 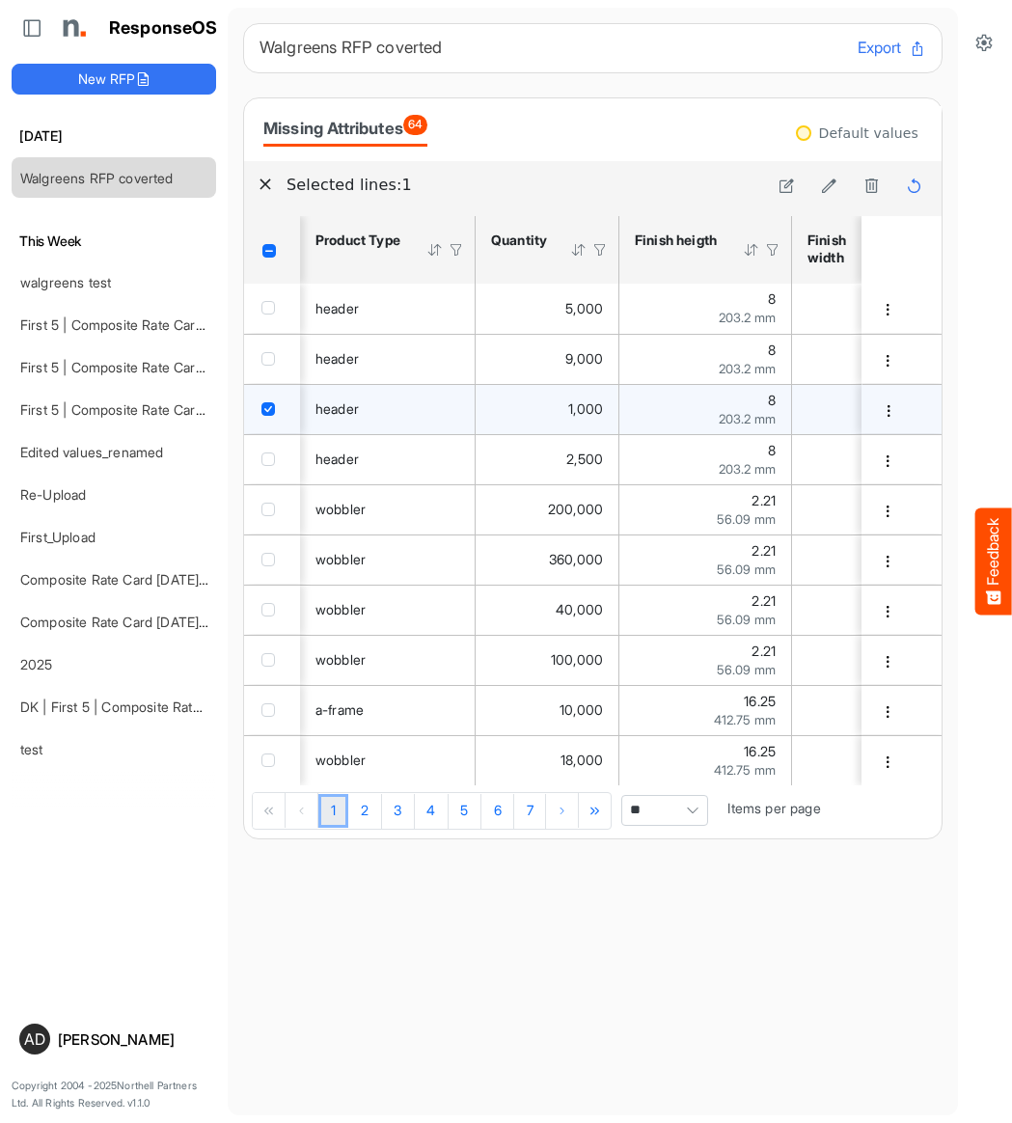 What do you see at coordinates (903, 760) in the screenshot?
I see `td: 70762882-3ef1-4ef3-a315-8c77d8d669d1 is template cell Column Header` at bounding box center [903, 760].